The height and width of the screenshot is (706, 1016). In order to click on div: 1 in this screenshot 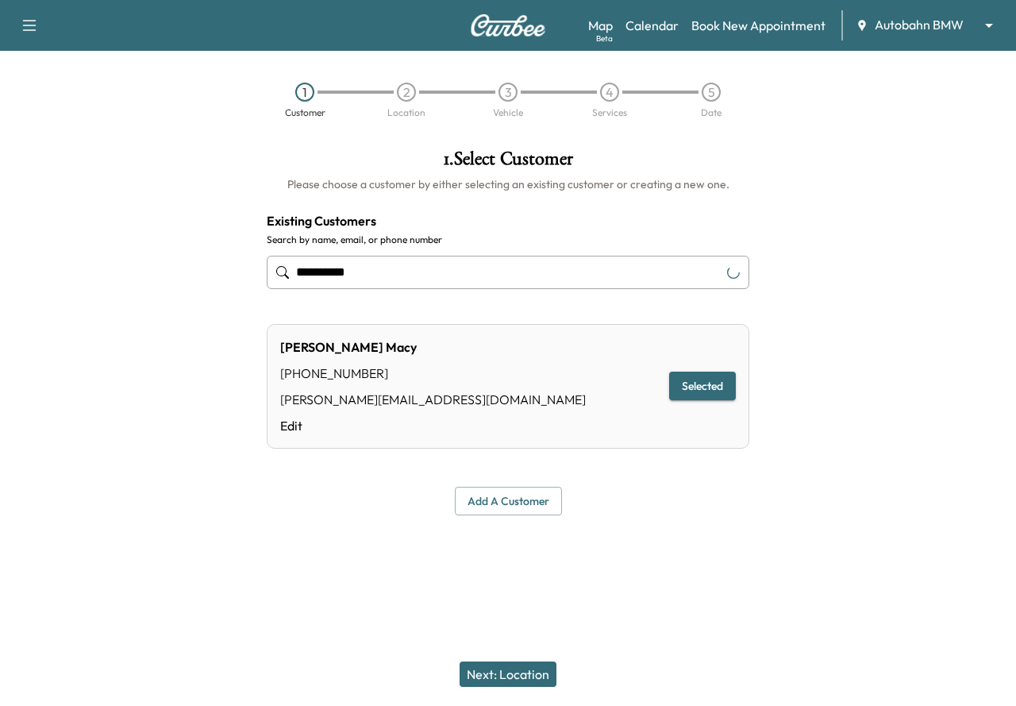, I will do `click(305, 92)`.